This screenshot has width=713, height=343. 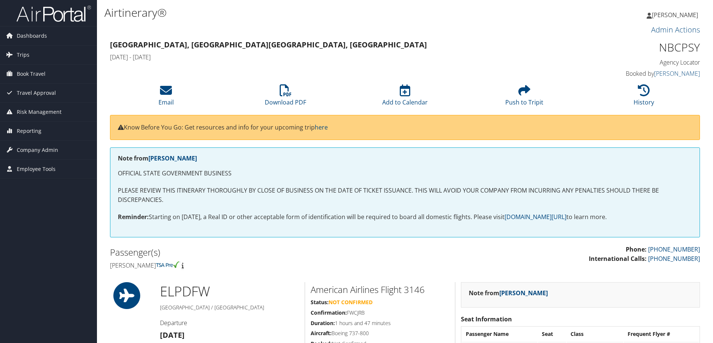 What do you see at coordinates (405, 127) in the screenshot?
I see `p: Know Before You Go: Get resources and info for your upcoming trip` at bounding box center [405, 127].